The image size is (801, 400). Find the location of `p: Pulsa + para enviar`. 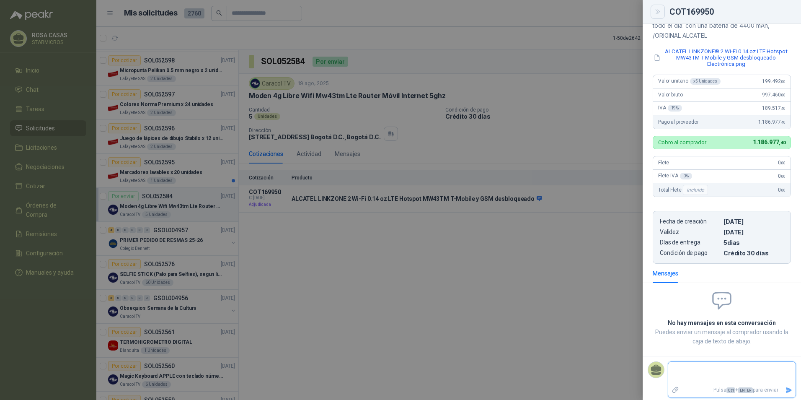

p: Pulsa + para enviar is located at coordinates (732, 390).